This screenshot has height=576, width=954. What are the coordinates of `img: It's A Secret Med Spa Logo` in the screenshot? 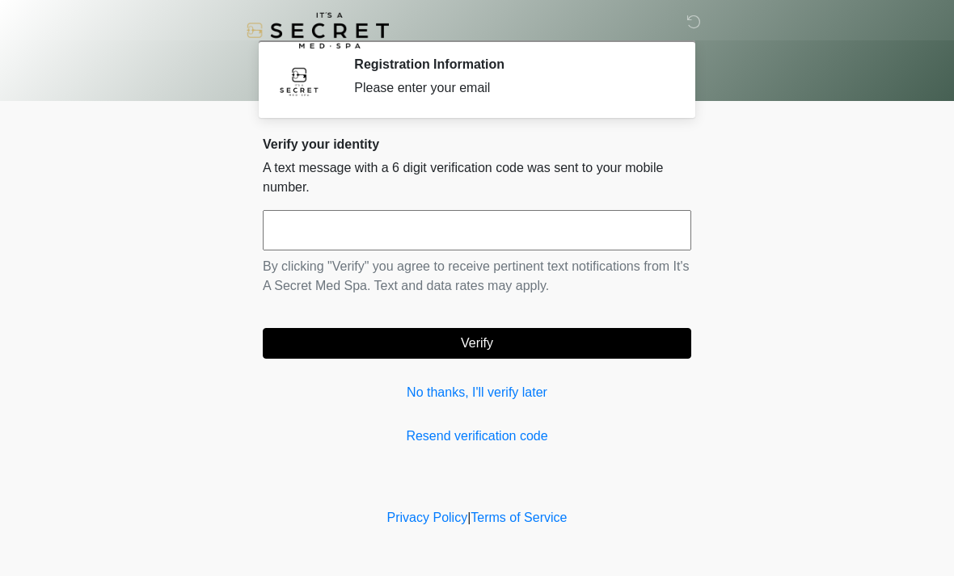 It's located at (318, 30).